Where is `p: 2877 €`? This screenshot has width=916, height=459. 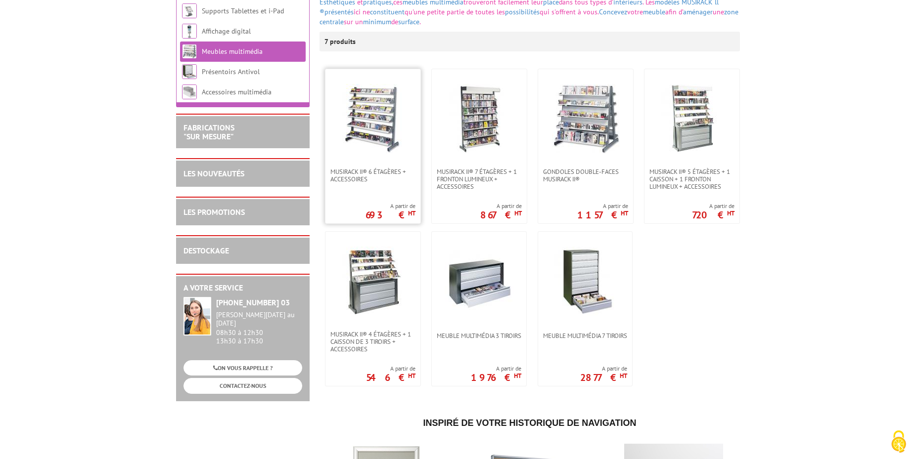
p: 2877 € is located at coordinates (603, 378).